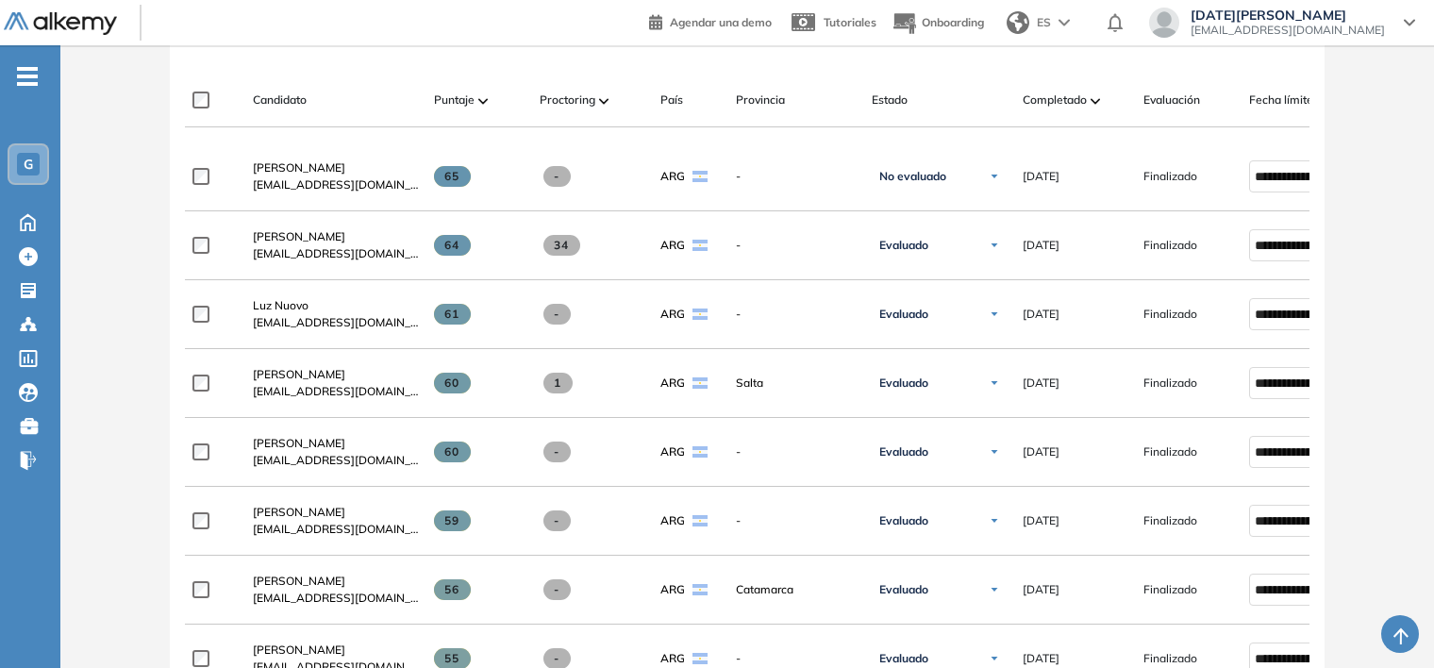 The height and width of the screenshot is (668, 1434). I want to click on span: Completado, so click(1055, 100).